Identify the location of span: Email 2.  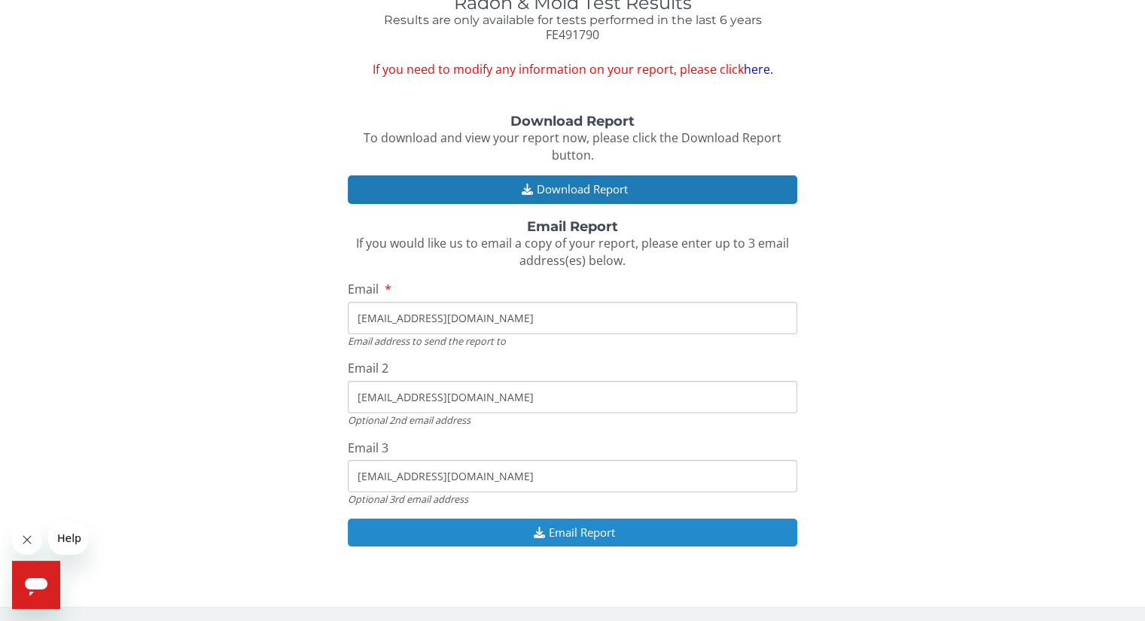
(368, 368).